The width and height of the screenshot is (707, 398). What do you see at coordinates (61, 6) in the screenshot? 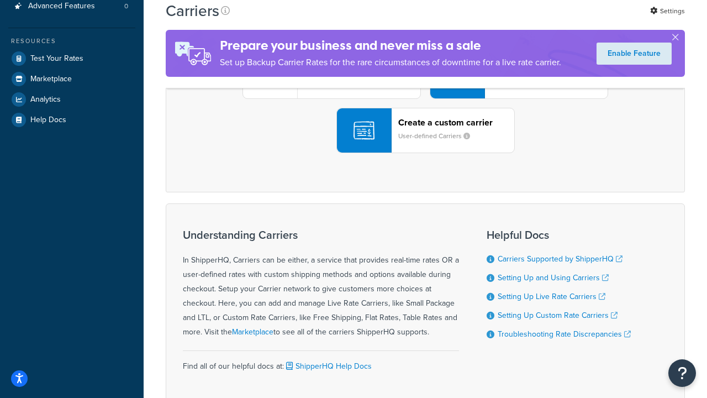
I see `span: Advanced Features` at bounding box center [61, 6].